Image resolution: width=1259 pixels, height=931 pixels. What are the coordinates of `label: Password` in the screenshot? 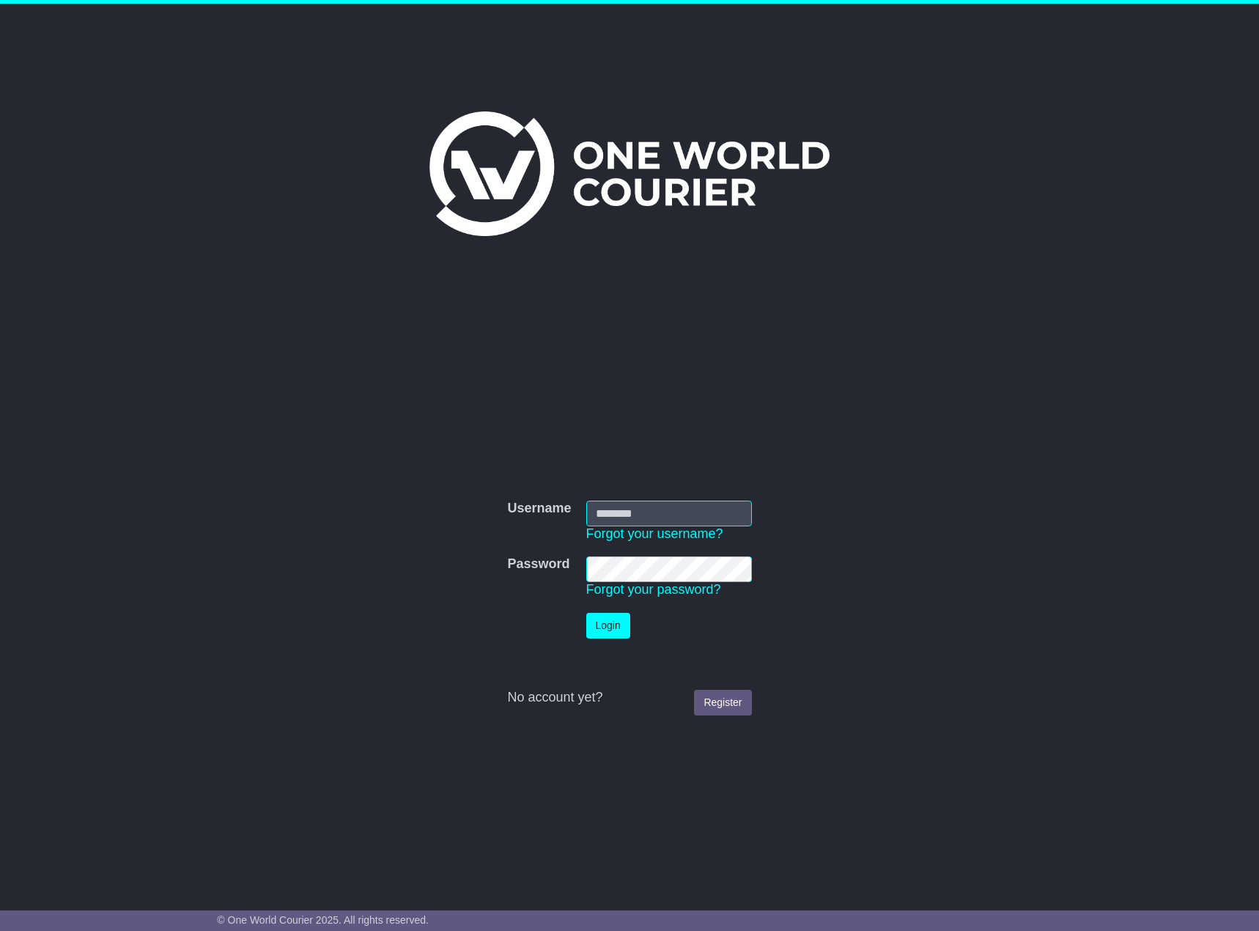 It's located at (538, 564).